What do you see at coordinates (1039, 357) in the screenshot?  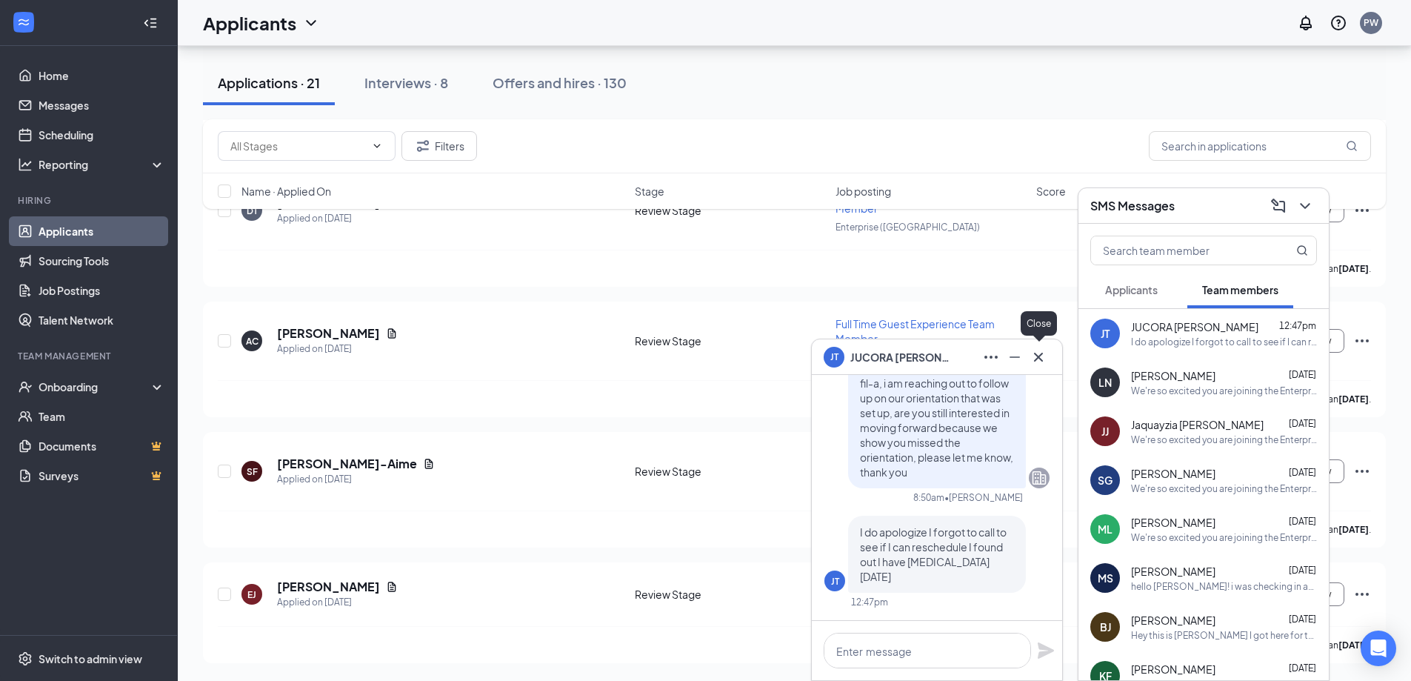 I see `svg: Cross` at bounding box center [1039, 357].